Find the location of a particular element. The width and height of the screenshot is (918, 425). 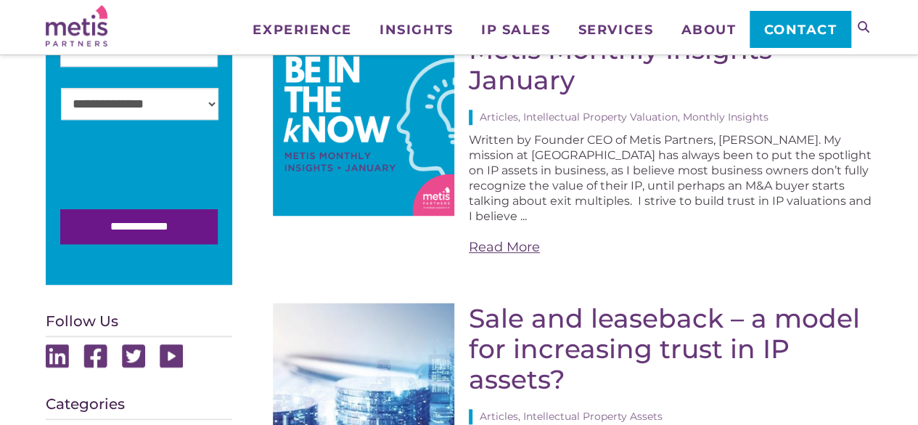

span: Contact is located at coordinates (801, 30).